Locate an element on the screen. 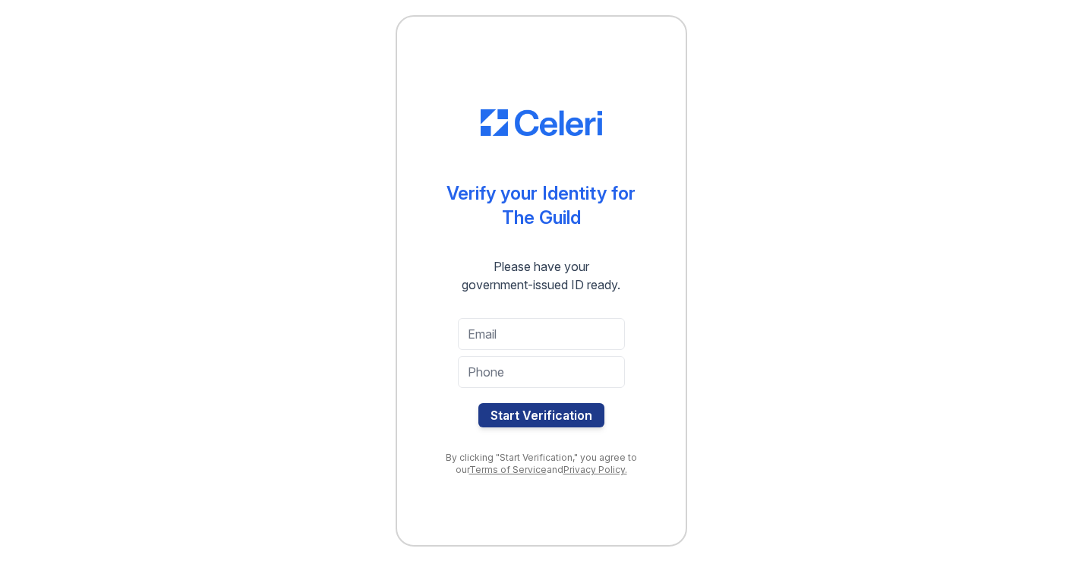 The height and width of the screenshot is (561, 1082). input: Email is located at coordinates (542, 334).